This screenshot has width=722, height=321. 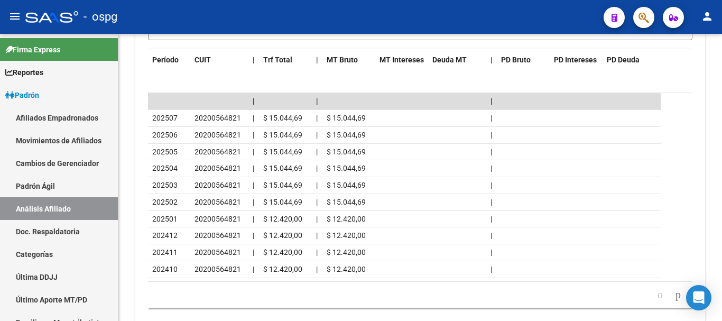 What do you see at coordinates (402, 60) in the screenshot?
I see `datatable-header-cell: MT Intereses` at bounding box center [402, 60].